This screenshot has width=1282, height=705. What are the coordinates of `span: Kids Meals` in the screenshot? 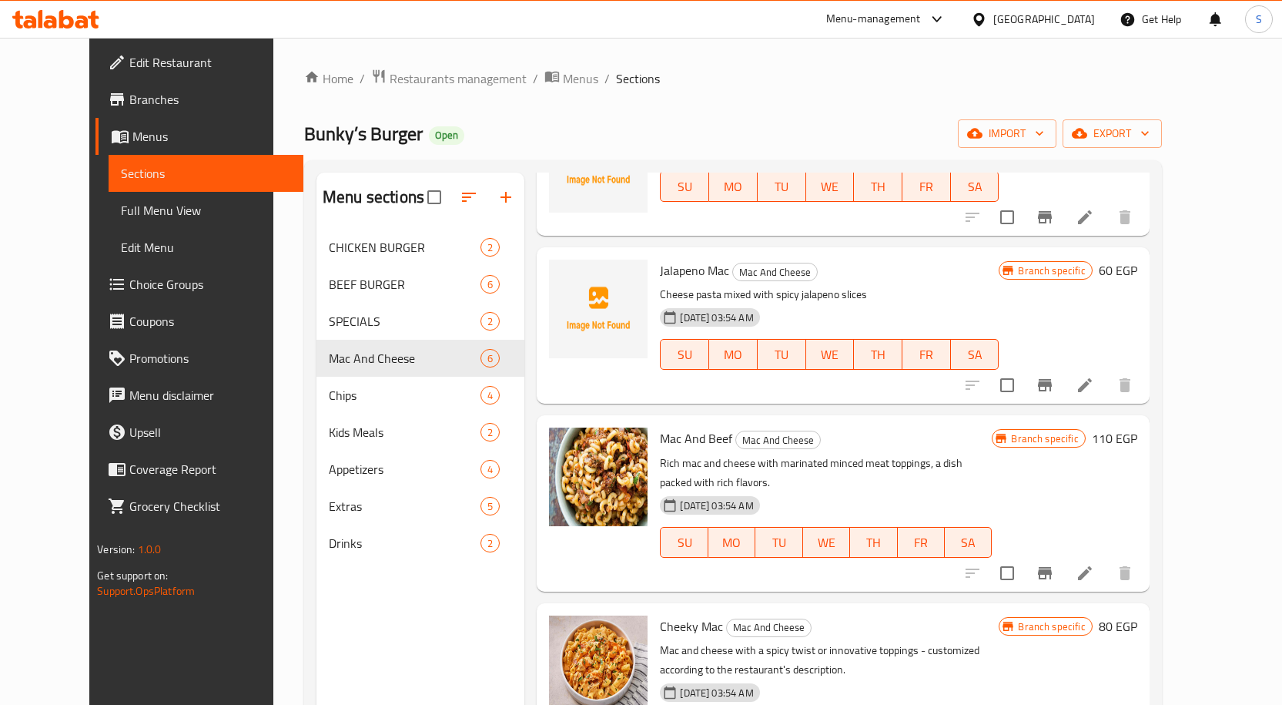 It's located at (404, 432).